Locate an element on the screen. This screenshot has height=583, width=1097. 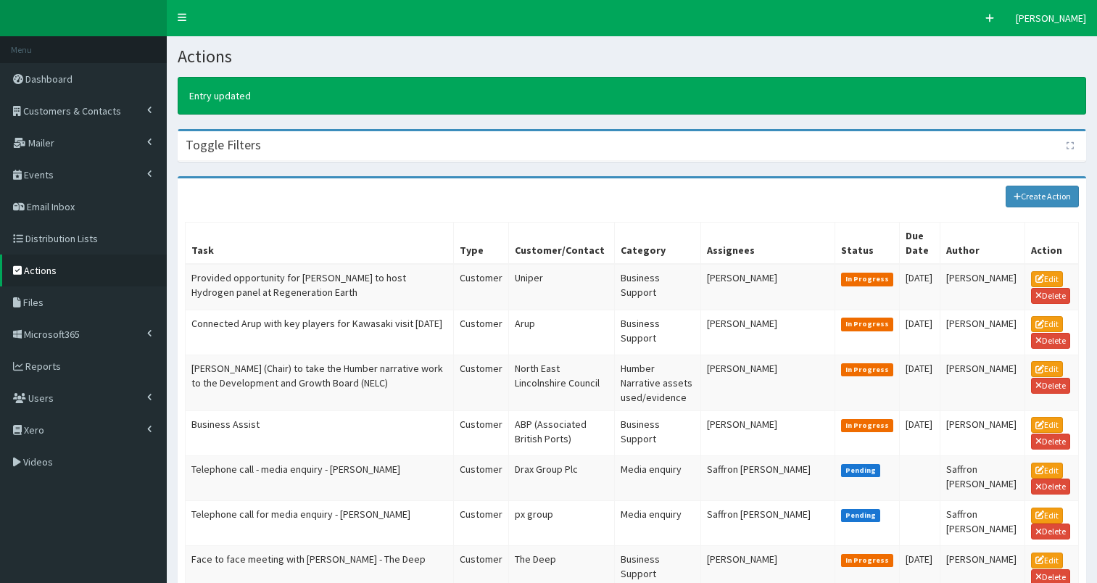
td: Arup is located at coordinates (561, 332).